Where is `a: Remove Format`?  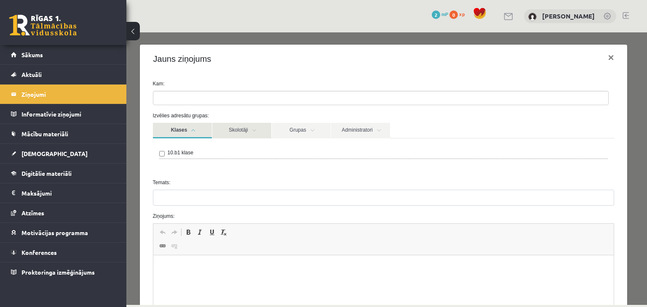 a: Remove Format is located at coordinates (97, 200).